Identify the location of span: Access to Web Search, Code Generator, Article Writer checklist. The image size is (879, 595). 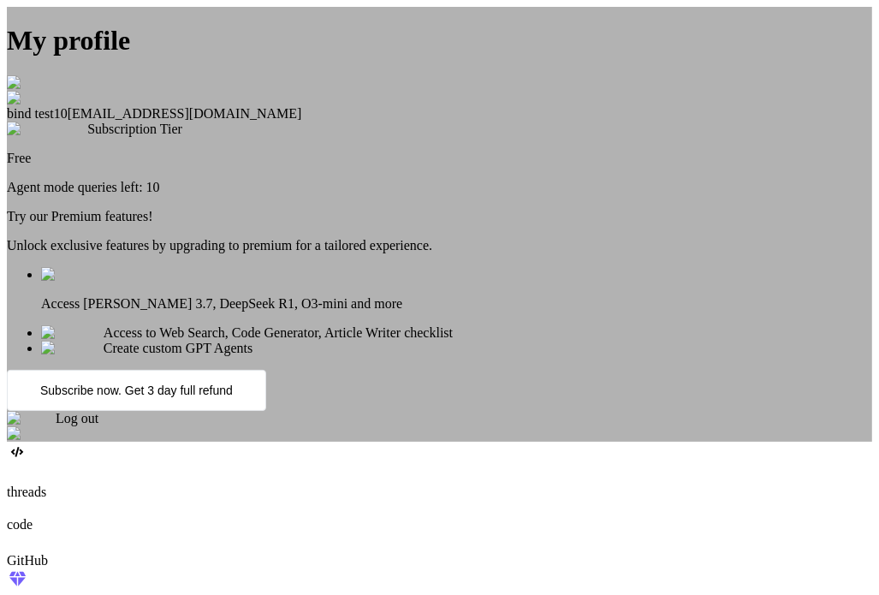
(278, 332).